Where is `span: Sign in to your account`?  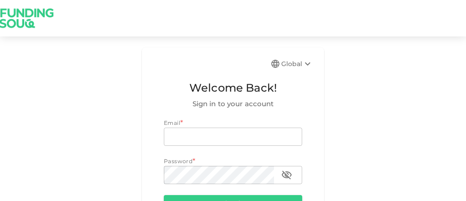 span: Sign in to your account is located at coordinates (233, 104).